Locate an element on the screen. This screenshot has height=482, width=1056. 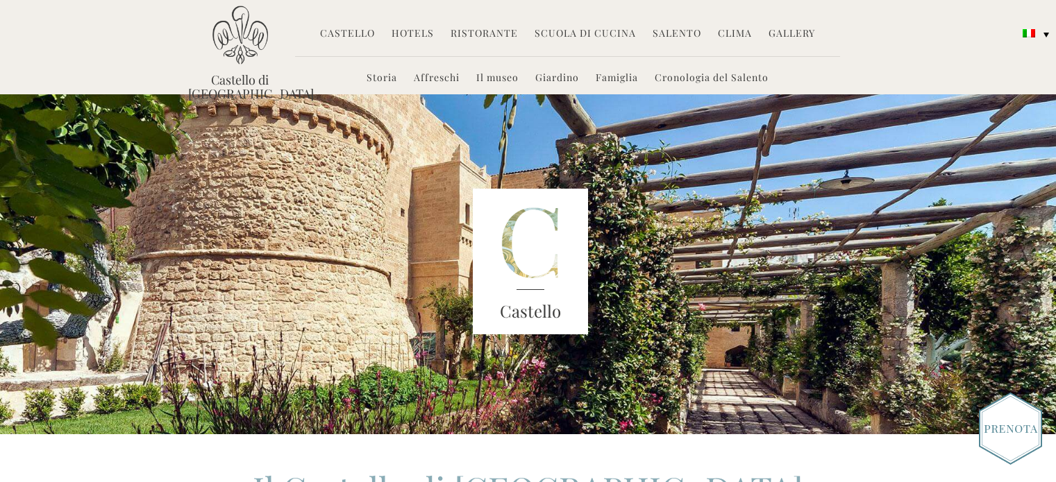
img: Book_Button_Italian.png is located at coordinates (1010, 429).